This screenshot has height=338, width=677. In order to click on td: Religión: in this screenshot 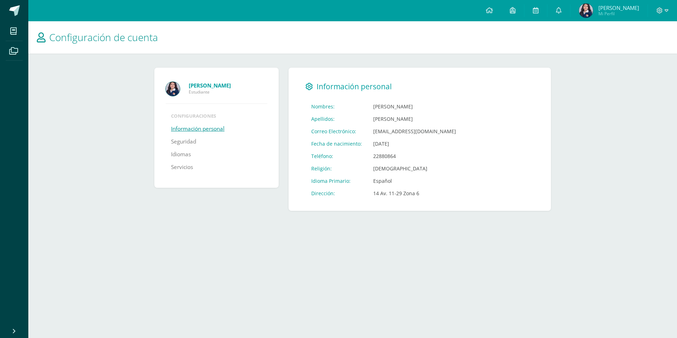, I will do `click(336, 168)`.